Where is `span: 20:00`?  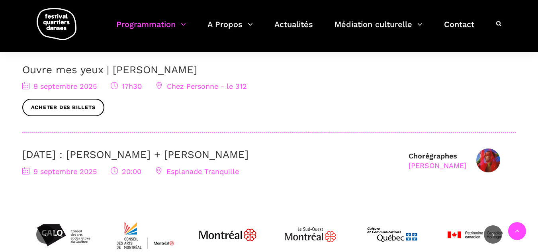
span: 20:00 is located at coordinates (126, 171).